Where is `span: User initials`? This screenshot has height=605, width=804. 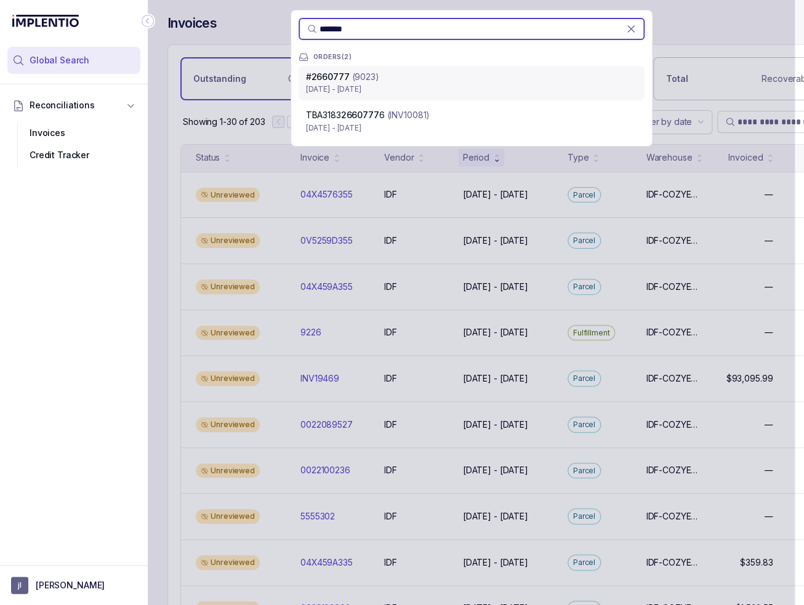
span: User initials is located at coordinates (20, 585).